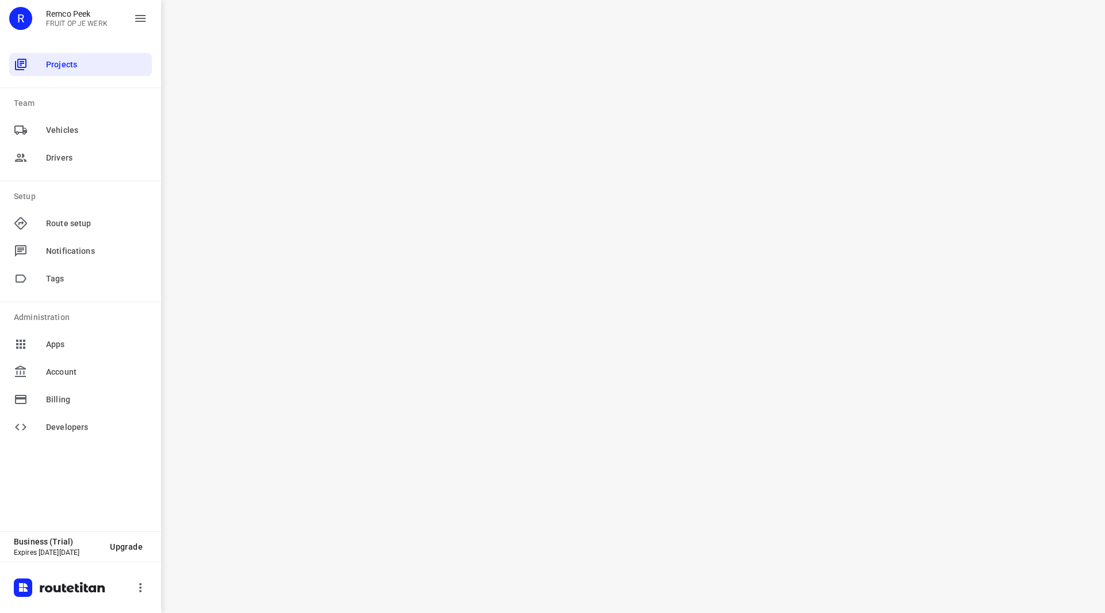 This screenshot has height=613, width=1105. Describe the element at coordinates (77, 24) in the screenshot. I see `p: FRUIT OP JE WERK` at that location.